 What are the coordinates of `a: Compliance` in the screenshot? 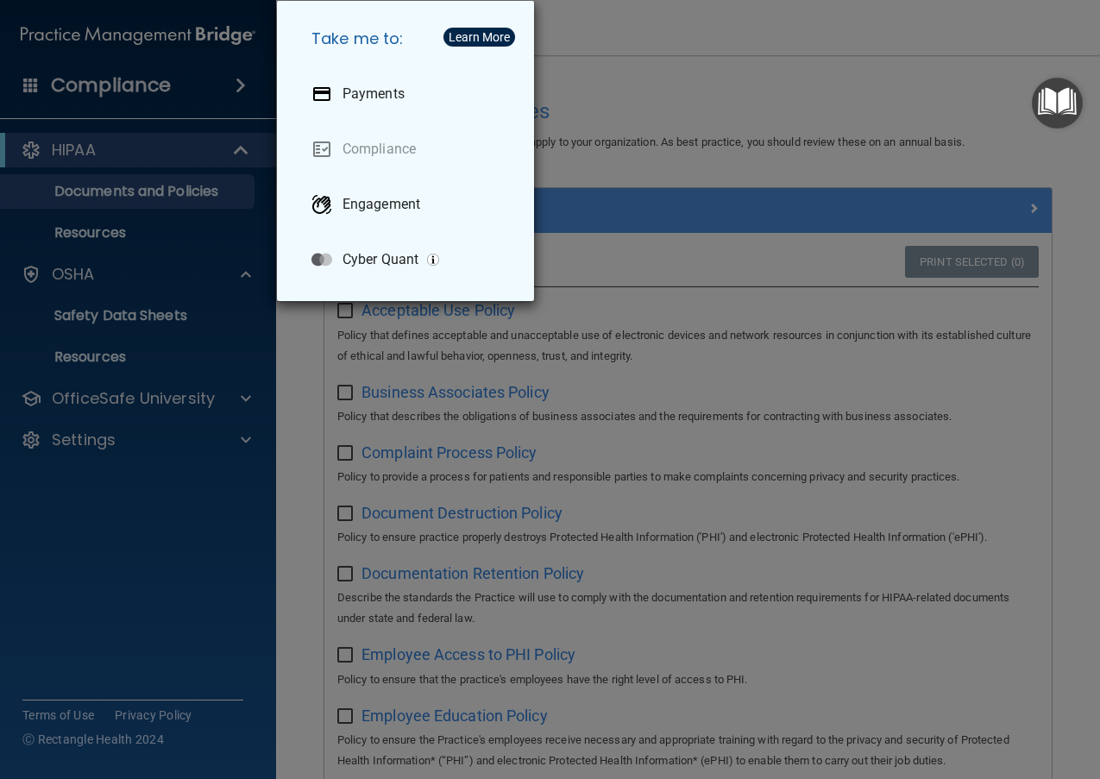 It's located at (409, 149).